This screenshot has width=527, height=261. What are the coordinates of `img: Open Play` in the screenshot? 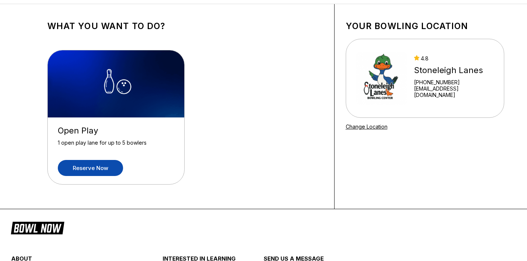 It's located at (116, 84).